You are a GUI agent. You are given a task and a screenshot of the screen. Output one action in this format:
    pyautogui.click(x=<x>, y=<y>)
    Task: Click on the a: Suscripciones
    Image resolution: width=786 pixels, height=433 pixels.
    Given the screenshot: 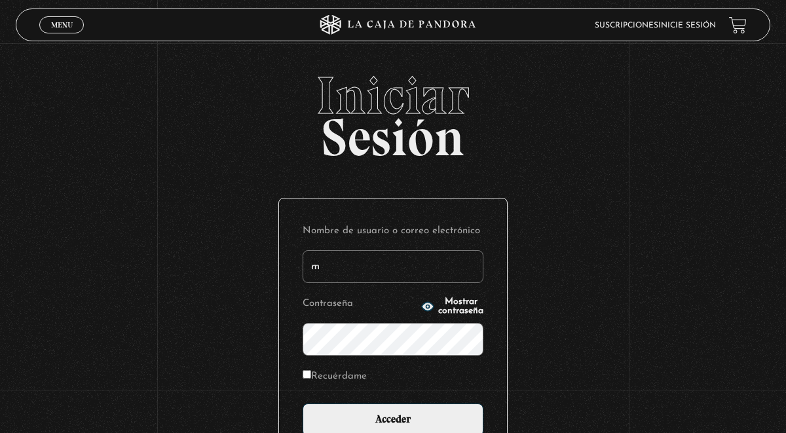 What is the action you would take?
    pyautogui.click(x=626, y=26)
    